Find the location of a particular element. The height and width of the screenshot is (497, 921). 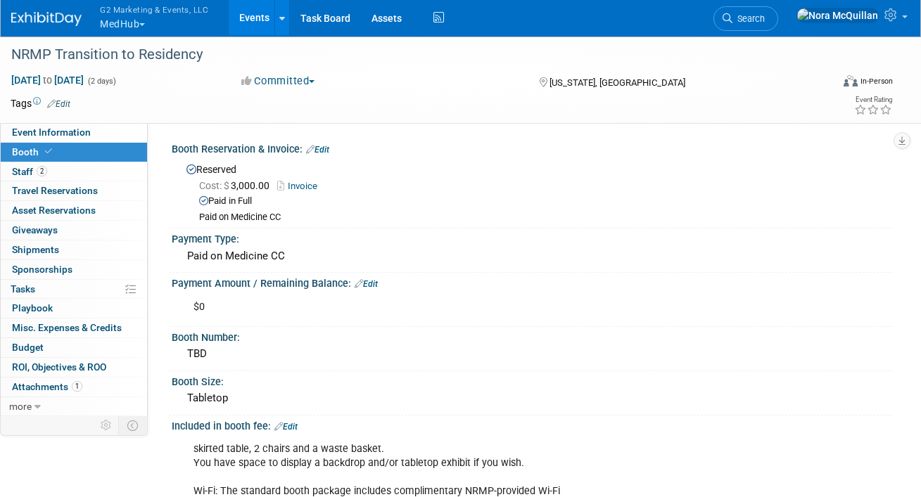

div: Payment Type: is located at coordinates (532, 237).